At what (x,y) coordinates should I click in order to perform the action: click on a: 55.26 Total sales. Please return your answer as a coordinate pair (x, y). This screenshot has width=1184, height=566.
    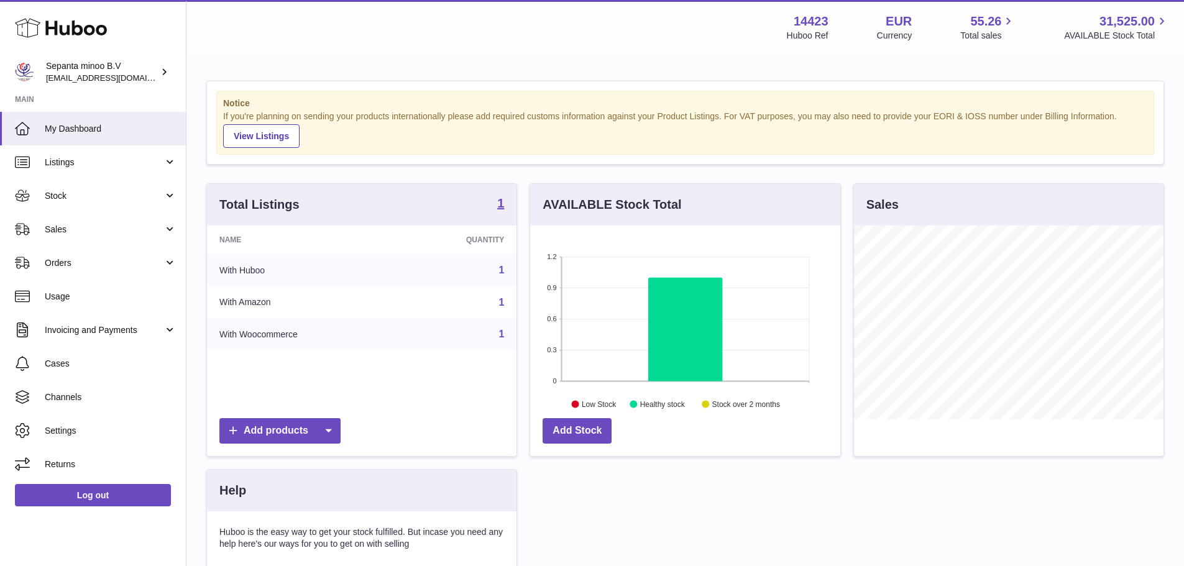
    Looking at the image, I should click on (987, 27).